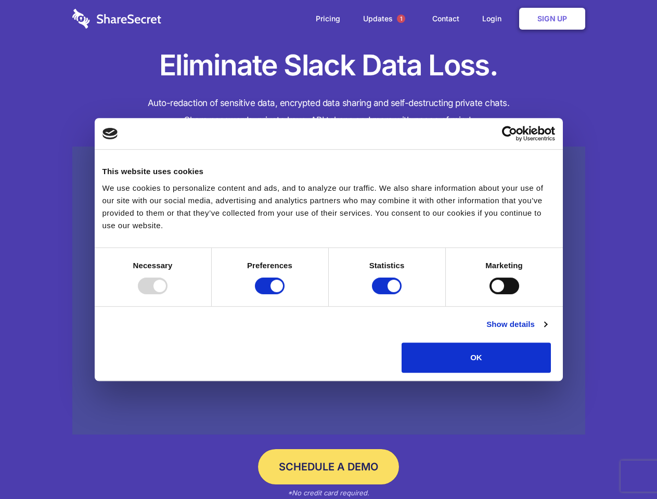 This screenshot has height=499, width=657. I want to click on strong: Preferences, so click(269, 265).